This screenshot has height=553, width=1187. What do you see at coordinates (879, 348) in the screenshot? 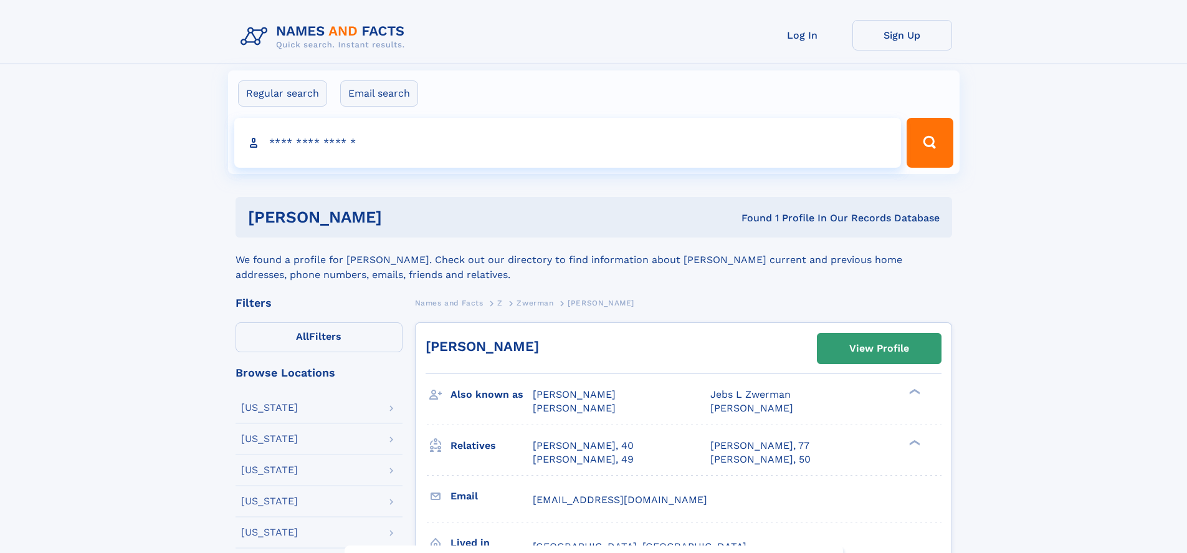
I see `a: View Profile` at bounding box center [879, 348].